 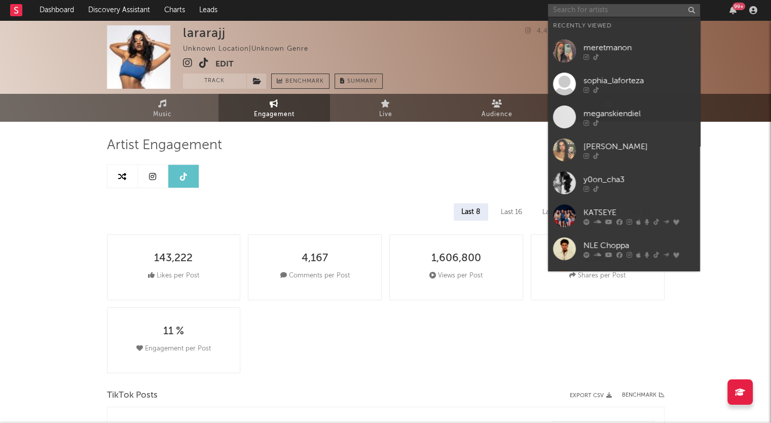 I want to click on div: meretmanon, so click(x=639, y=48).